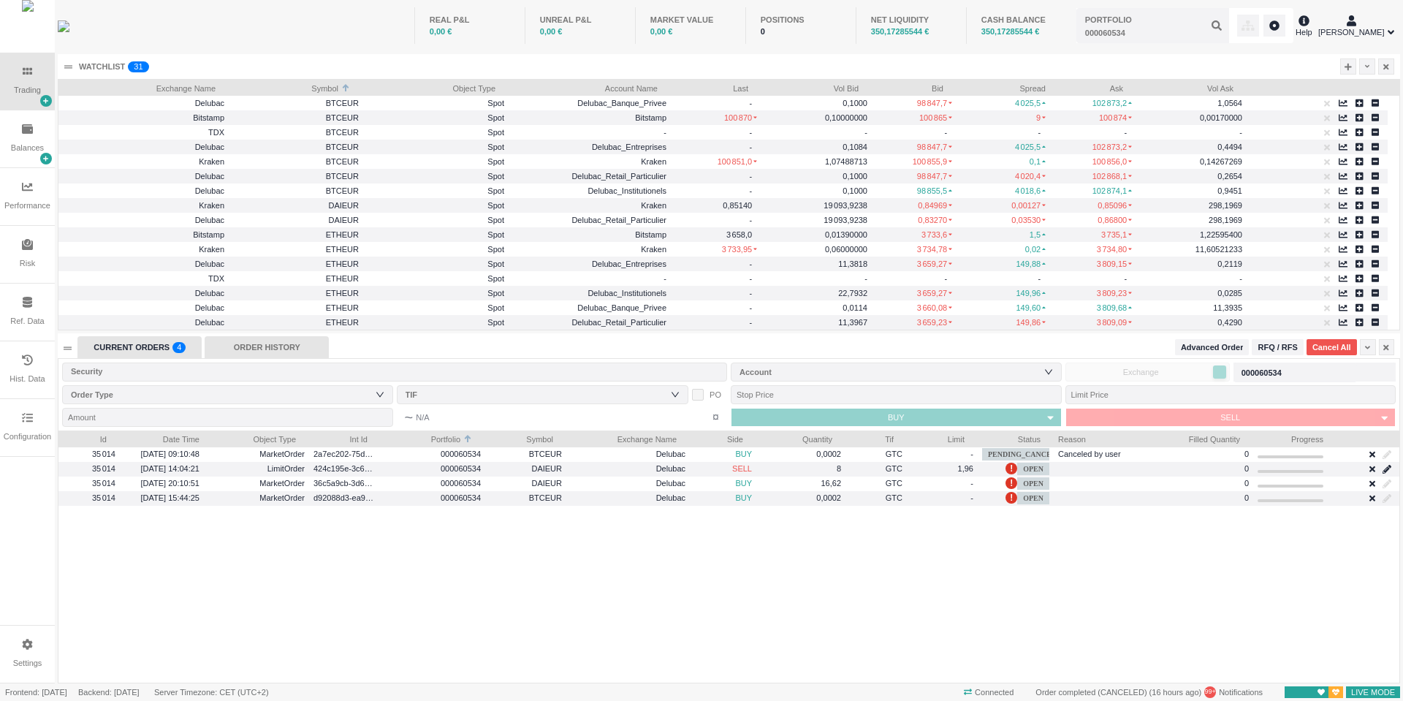 The width and height of the screenshot is (1403, 701). I want to click on span: Last, so click(712, 87).